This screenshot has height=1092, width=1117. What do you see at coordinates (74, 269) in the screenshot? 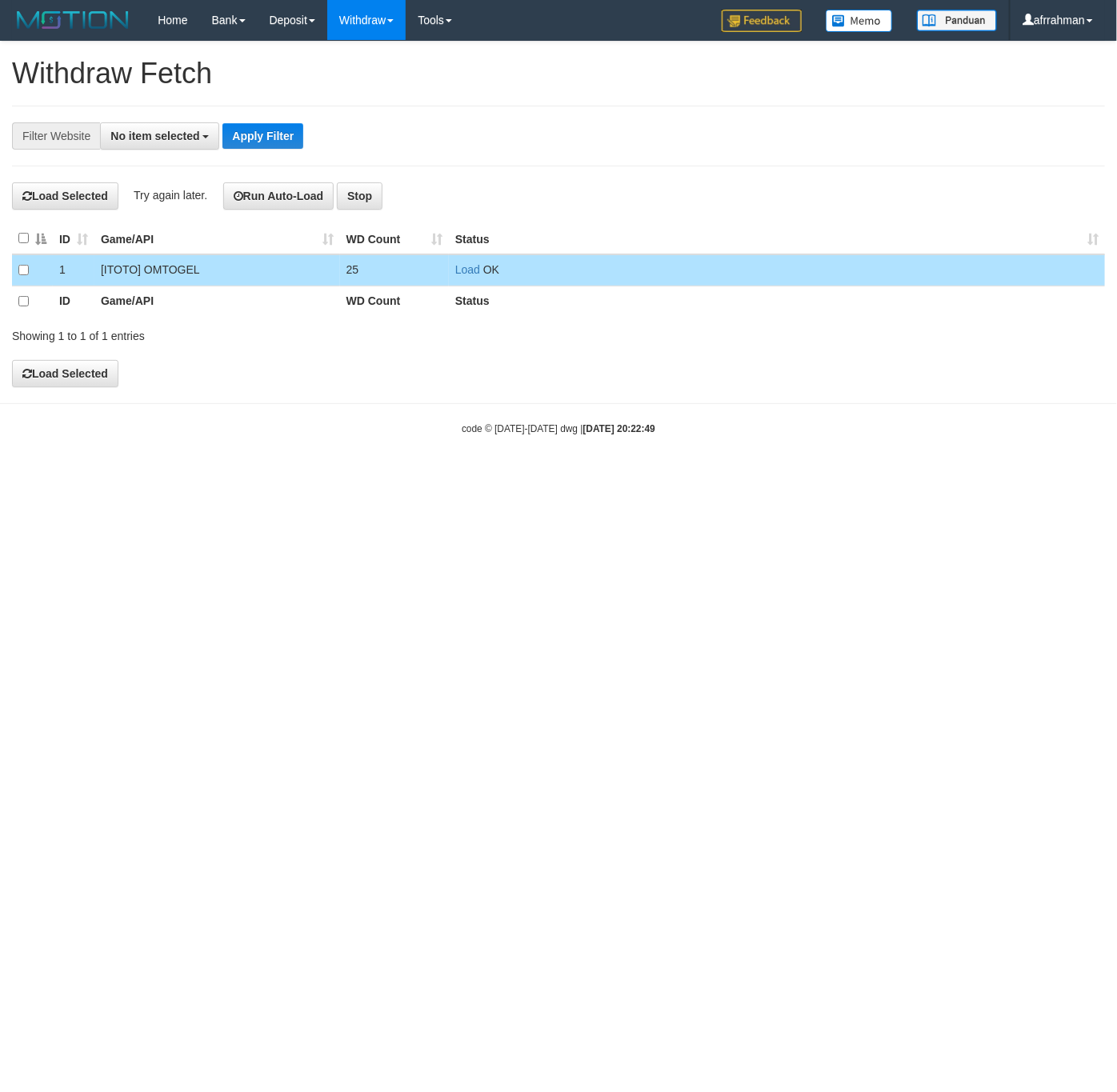
I see `td: 1` at bounding box center [74, 269].